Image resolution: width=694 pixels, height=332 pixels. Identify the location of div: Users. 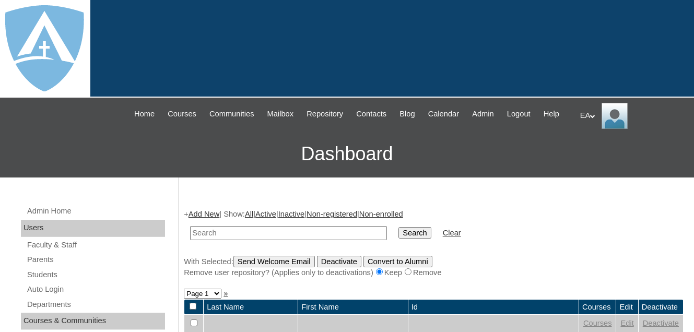
(93, 228).